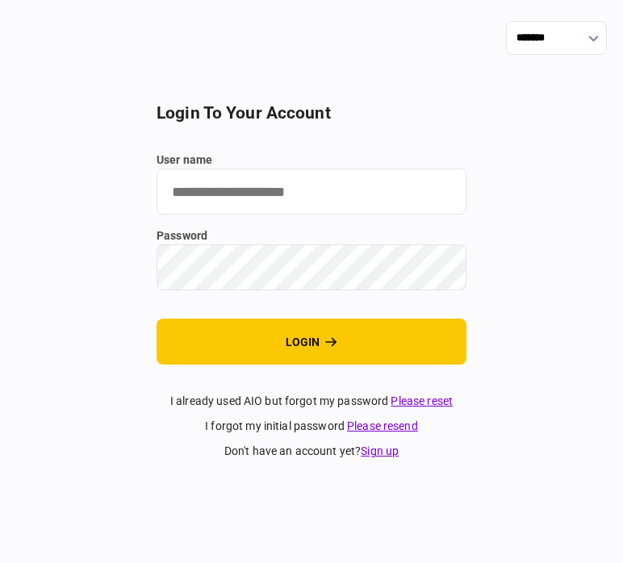 Image resolution: width=623 pixels, height=563 pixels. I want to click on button: login, so click(312, 341).